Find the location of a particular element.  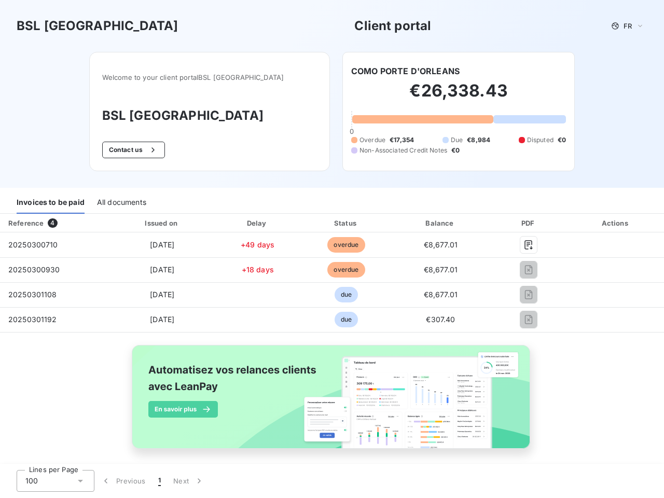

button: 1 is located at coordinates (159, 481).